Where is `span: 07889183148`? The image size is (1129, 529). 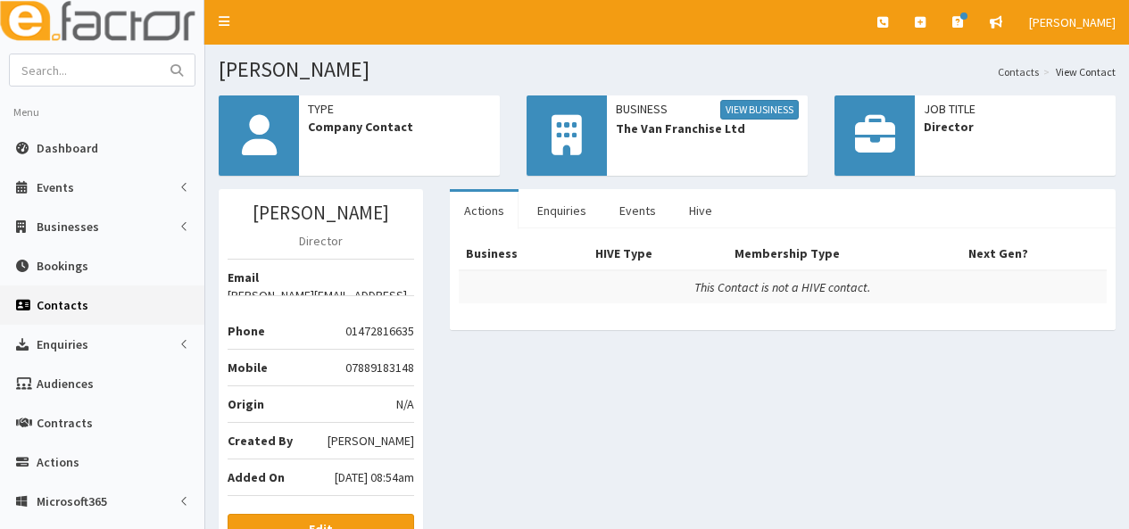
span: 07889183148 is located at coordinates (379, 368).